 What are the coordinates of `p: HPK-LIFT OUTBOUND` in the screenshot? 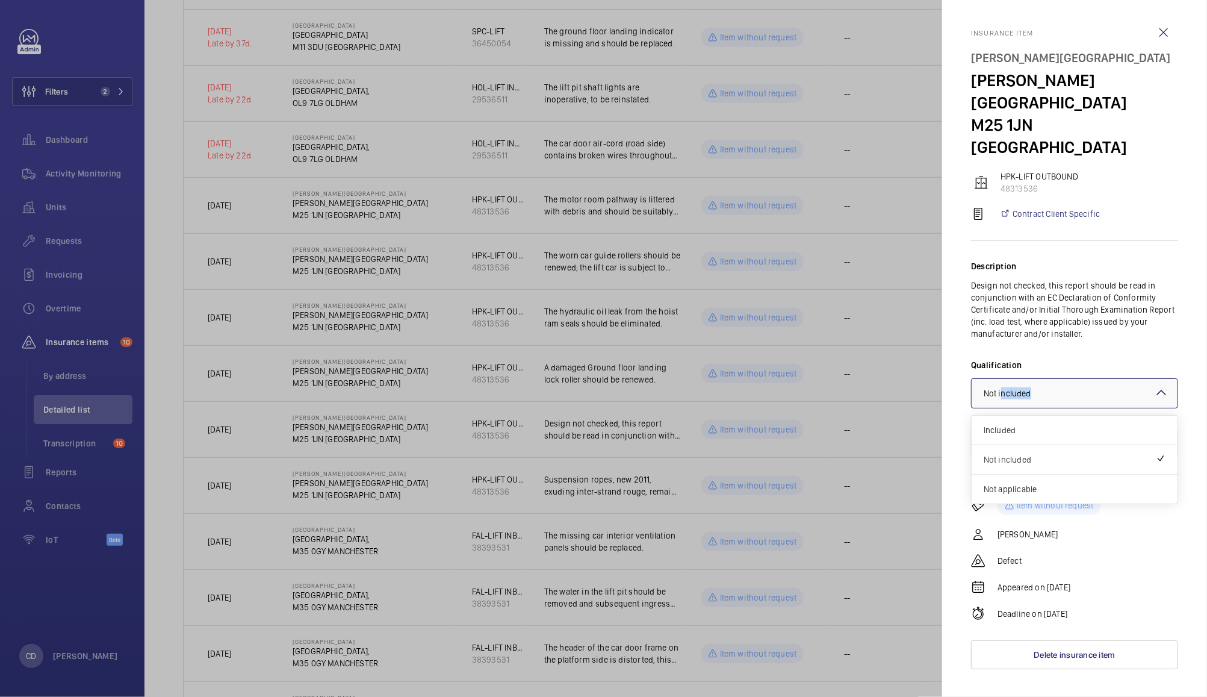 It's located at (1089, 176).